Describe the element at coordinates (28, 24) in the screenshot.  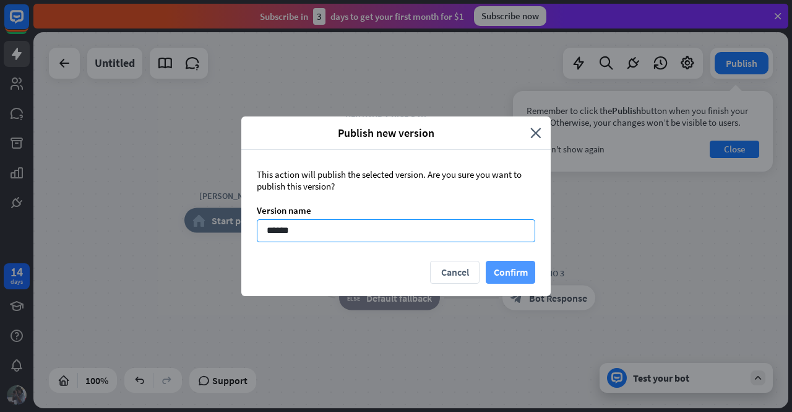
I see `button: Open LiveChat chat widget` at that location.